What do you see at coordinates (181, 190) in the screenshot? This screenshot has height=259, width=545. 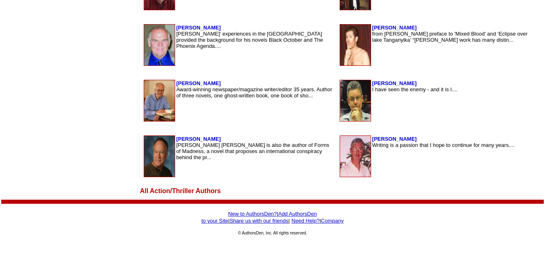 I see `font: All Action/Thriller Authors` at bounding box center [181, 190].